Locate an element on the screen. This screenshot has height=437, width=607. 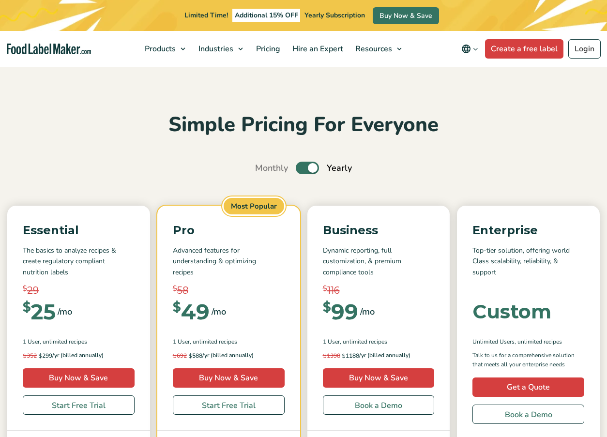
p: The basics to analyze recipes & create regulatory compliant nutrition labels is located at coordinates (78, 261).